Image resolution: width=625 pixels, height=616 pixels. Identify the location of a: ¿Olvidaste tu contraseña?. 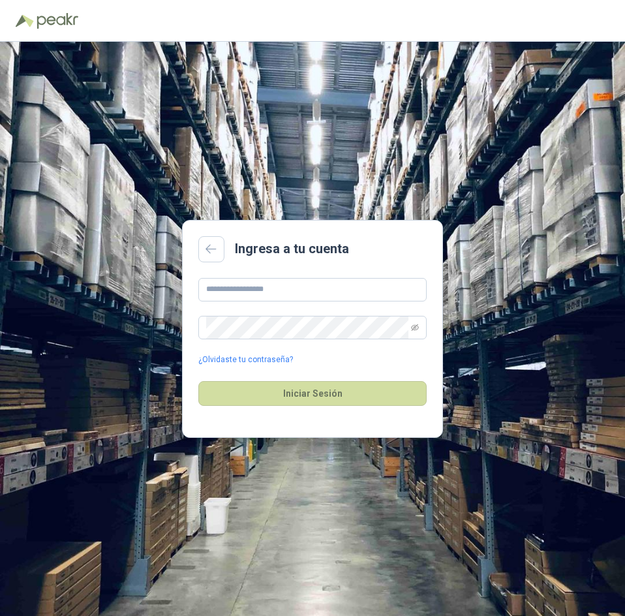
(245, 359).